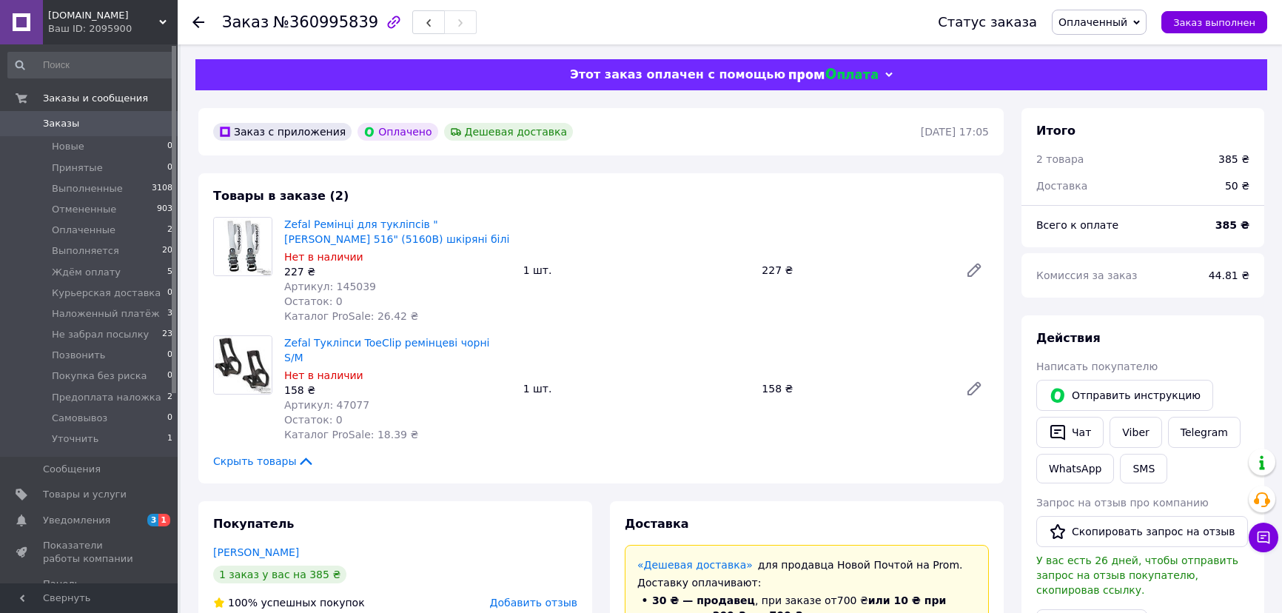 This screenshot has height=613, width=1282. What do you see at coordinates (113, 29) in the screenshot?
I see `div: Ваш ID: 2095900` at bounding box center [113, 29].